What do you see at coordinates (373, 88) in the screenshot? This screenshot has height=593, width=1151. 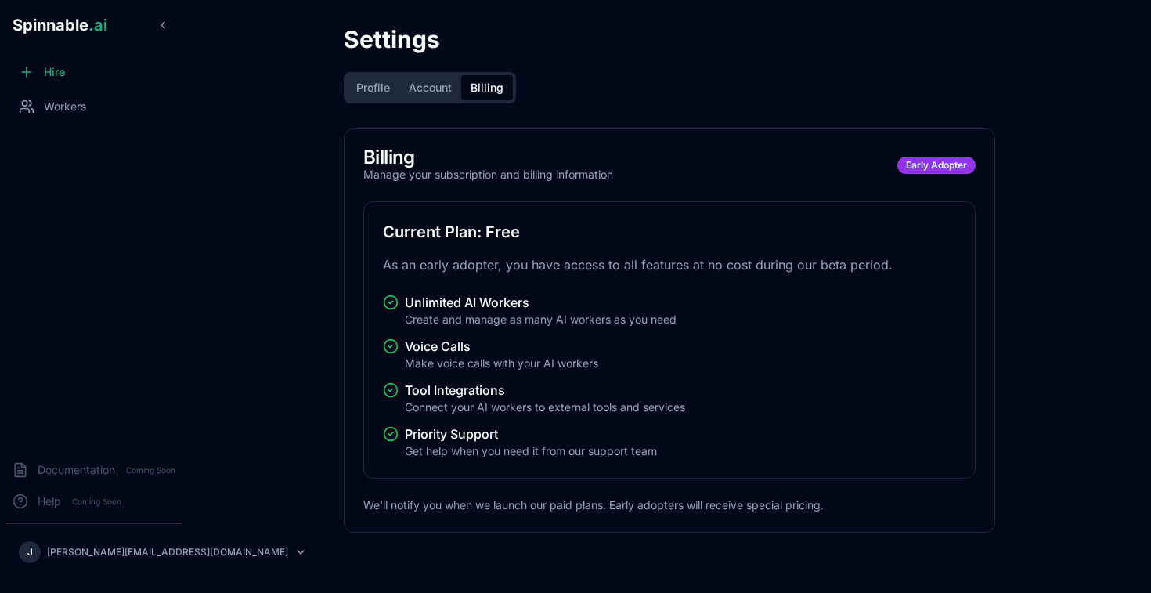 I see `button: Profile` at bounding box center [373, 88].